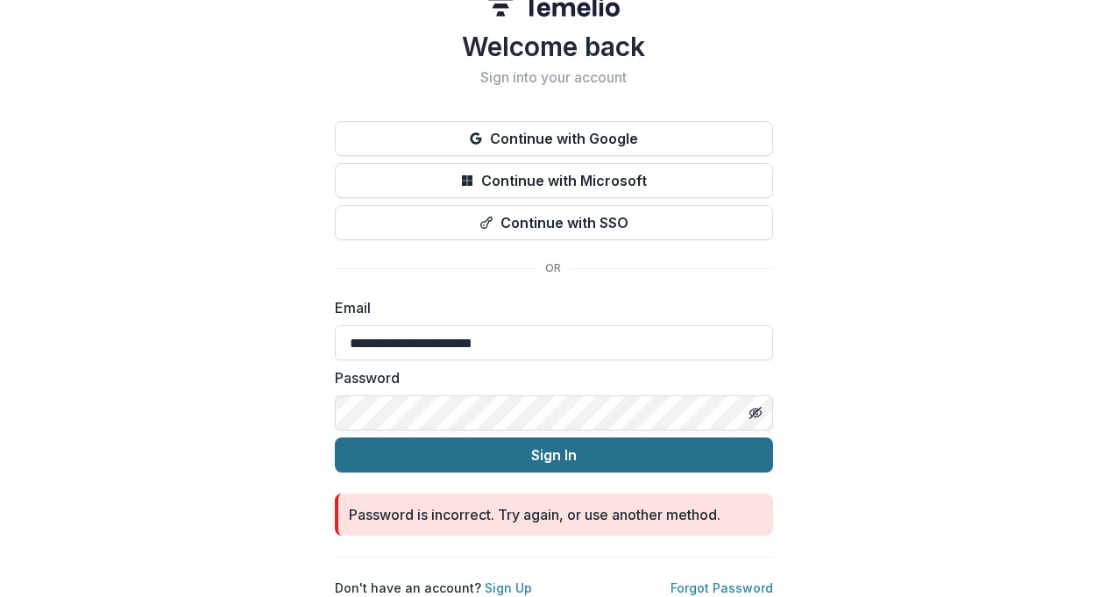  I want to click on h1: Welcome back, so click(554, 46).